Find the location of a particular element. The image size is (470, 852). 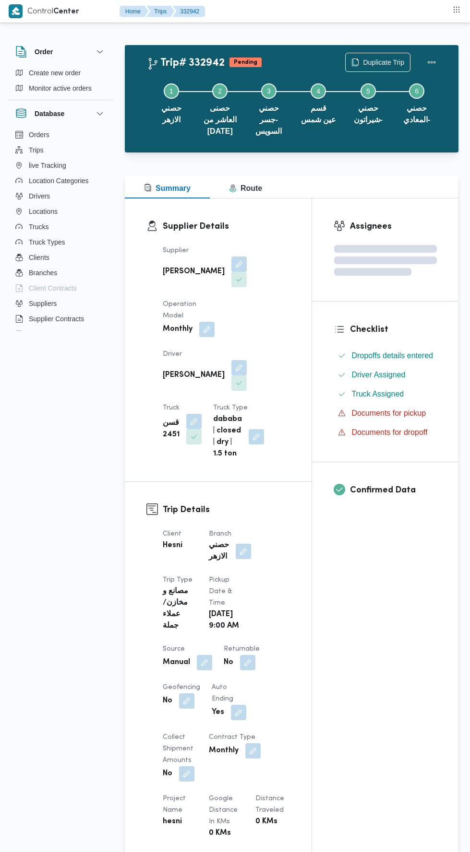

button: حصني -جسر السويس is located at coordinates (269, 108).